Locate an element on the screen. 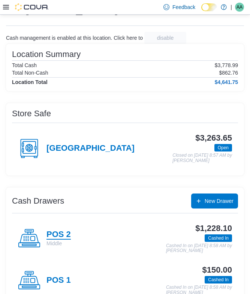 The width and height of the screenshot is (250, 294). p: Middle is located at coordinates (58, 243).